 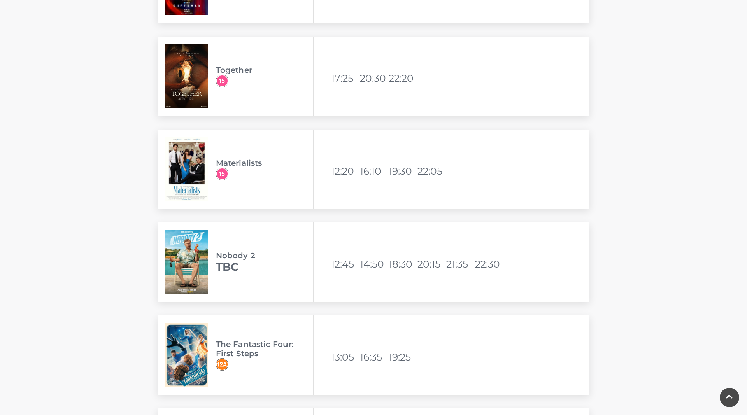 What do you see at coordinates (345, 171) in the screenshot?
I see `li: 12:20` at bounding box center [345, 171].